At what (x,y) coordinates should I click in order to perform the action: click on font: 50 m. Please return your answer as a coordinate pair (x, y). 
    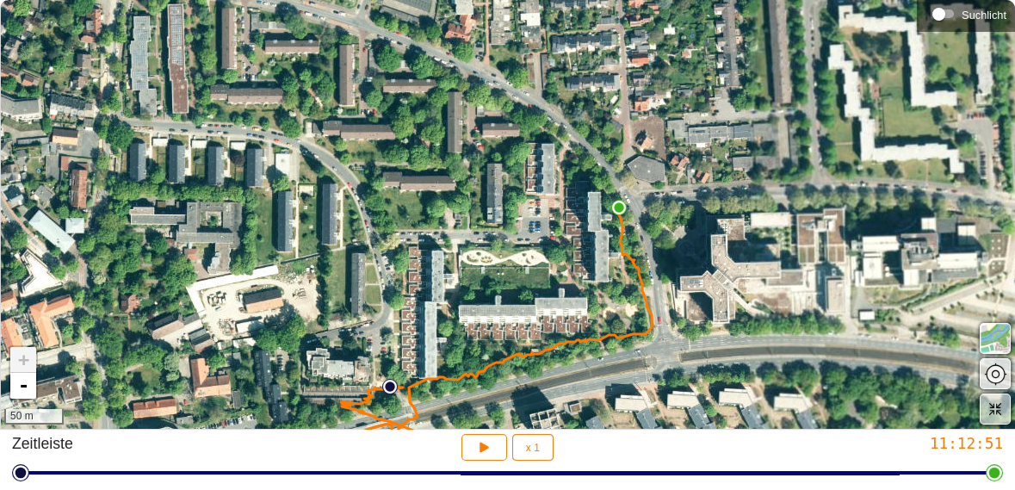
    Looking at the image, I should click on (22, 416).